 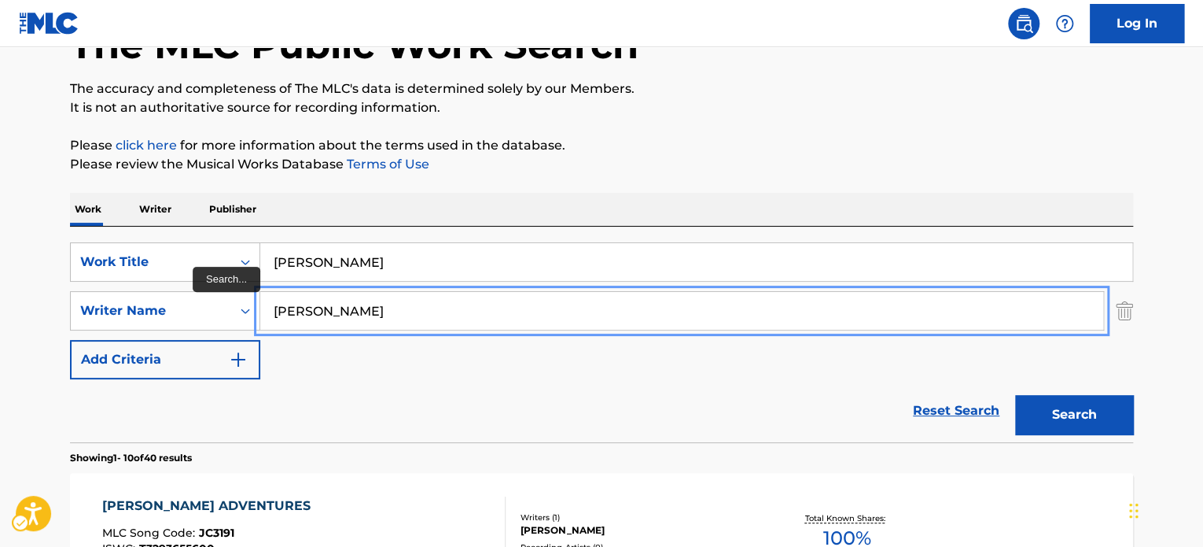 What do you see at coordinates (245, 262) in the screenshot?
I see `div: On` at bounding box center [245, 262].